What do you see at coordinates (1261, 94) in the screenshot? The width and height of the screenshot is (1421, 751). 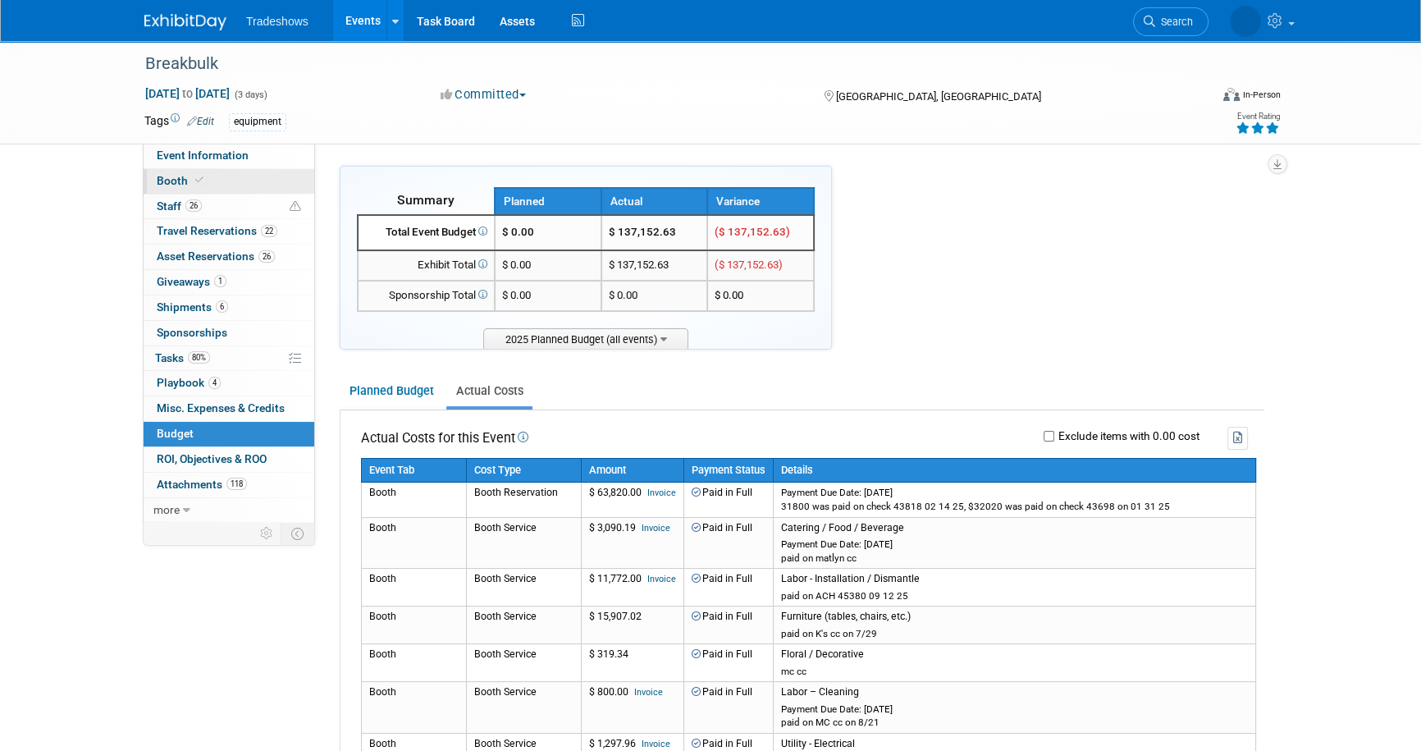 I see `div: In-Person` at bounding box center [1261, 94].